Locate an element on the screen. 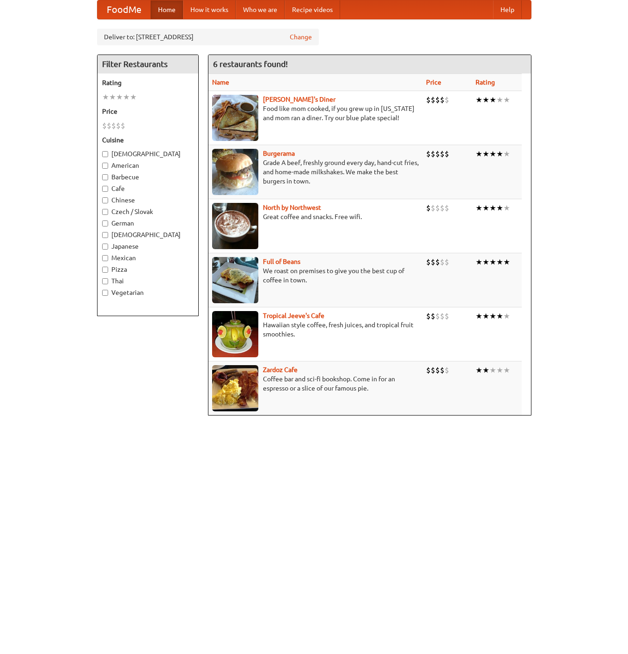 The image size is (628, 654). ng-pluralize: 6 restaurants found! is located at coordinates (251, 64).